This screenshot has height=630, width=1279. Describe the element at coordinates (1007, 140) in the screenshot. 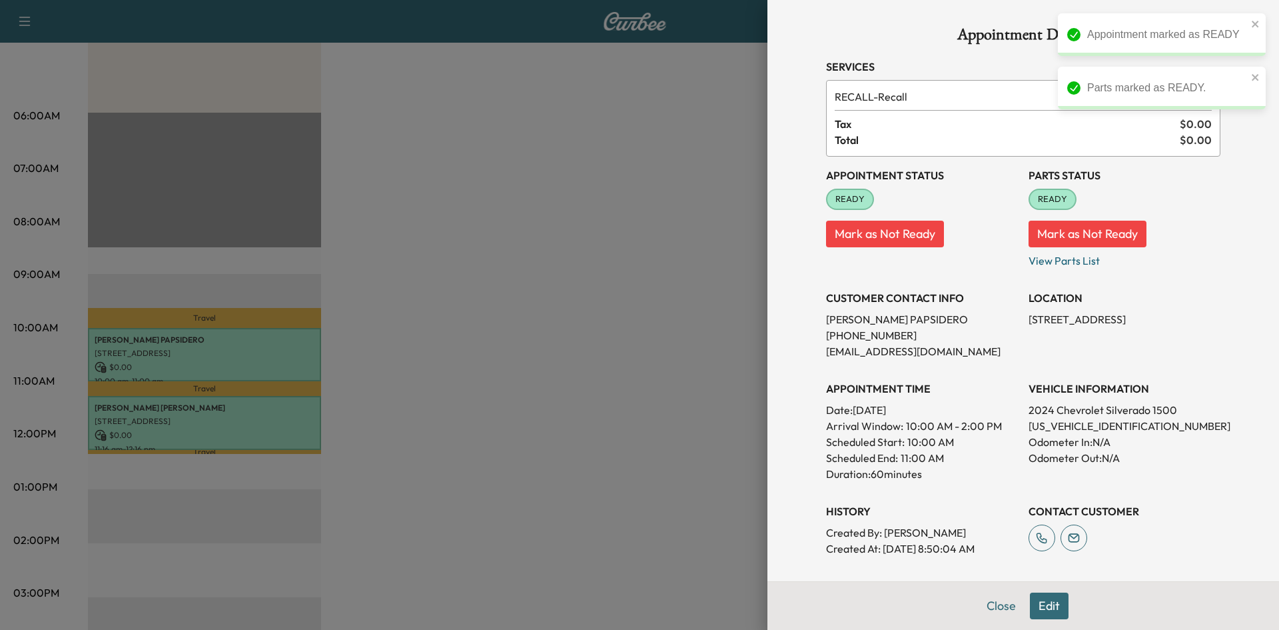

I see `span: Total` at that location.